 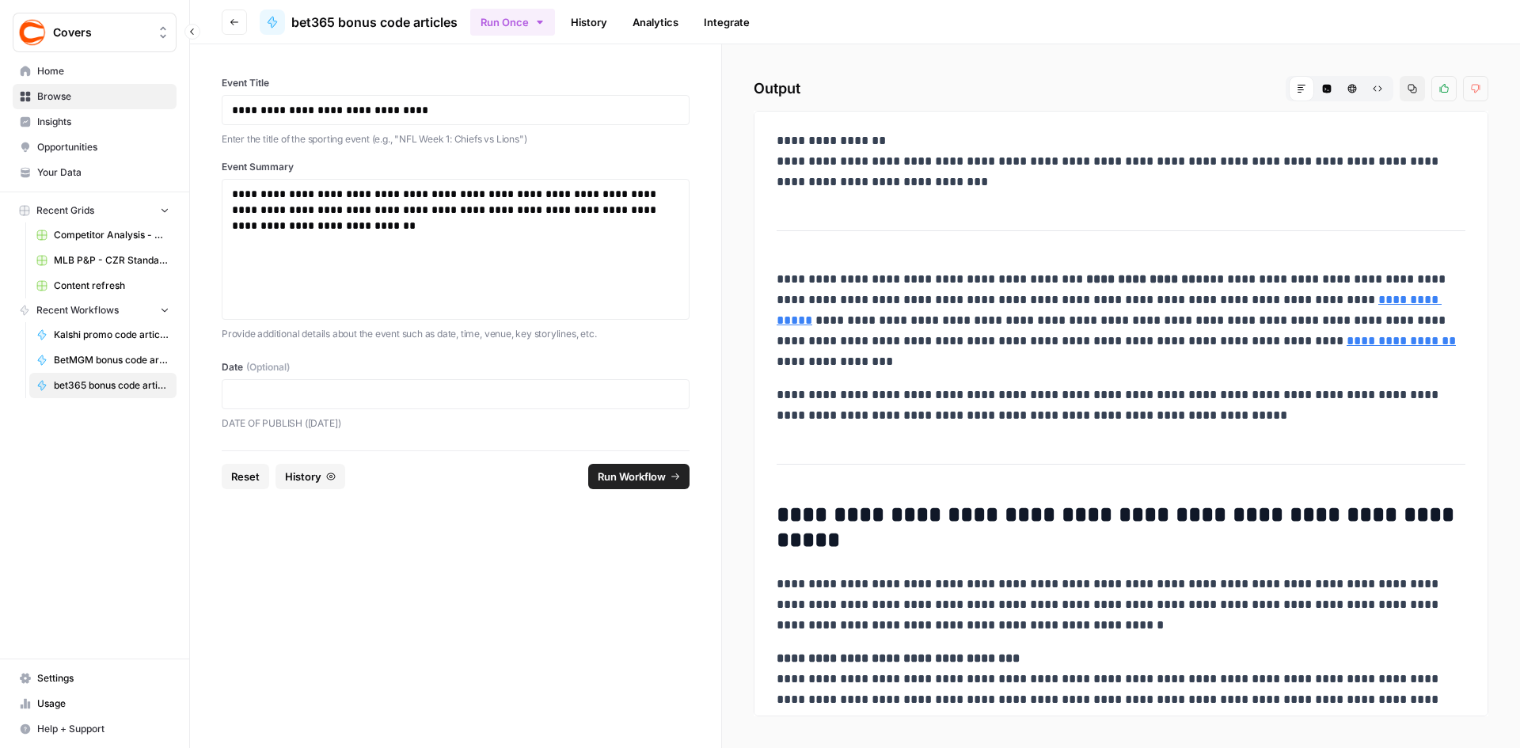 What do you see at coordinates (103, 97) in the screenshot?
I see `span: Browse` at bounding box center [103, 97].